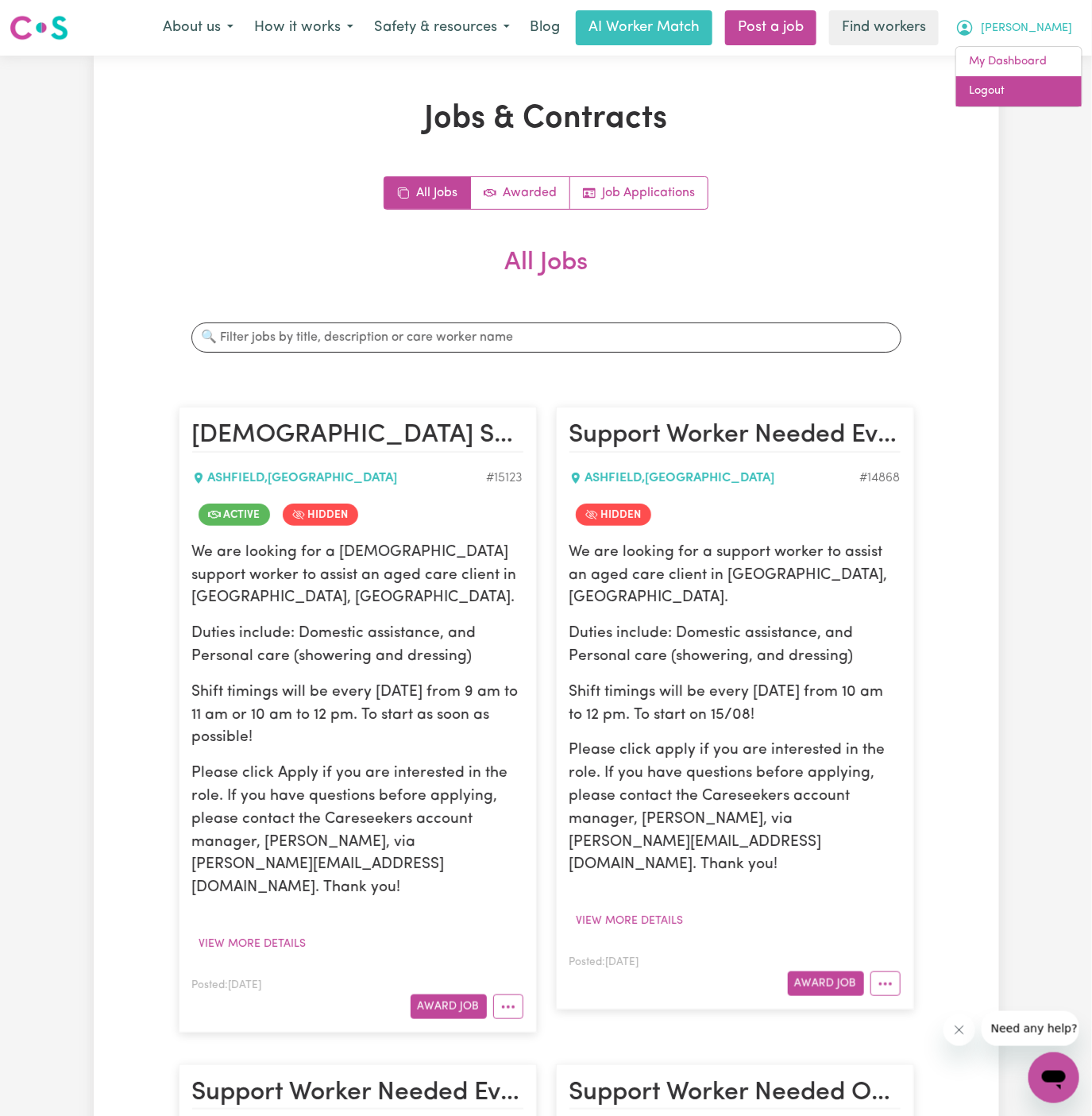 The image size is (1092, 1116). I want to click on a: Careseekers logo, so click(39, 28).